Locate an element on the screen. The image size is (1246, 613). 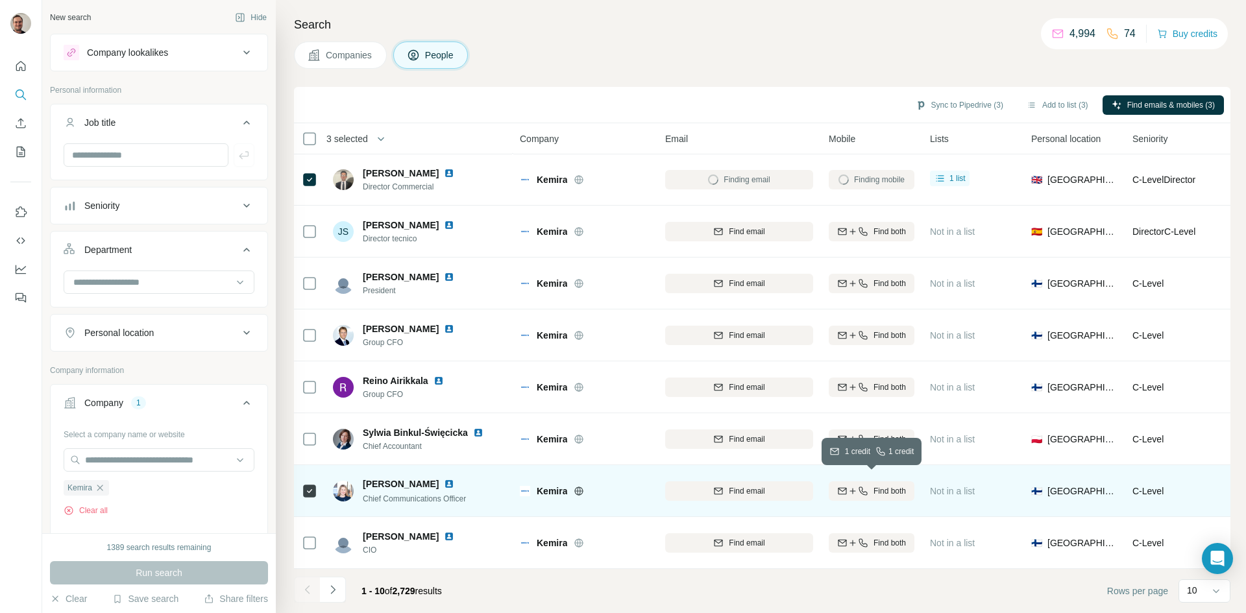
button: Clear is located at coordinates (68, 599).